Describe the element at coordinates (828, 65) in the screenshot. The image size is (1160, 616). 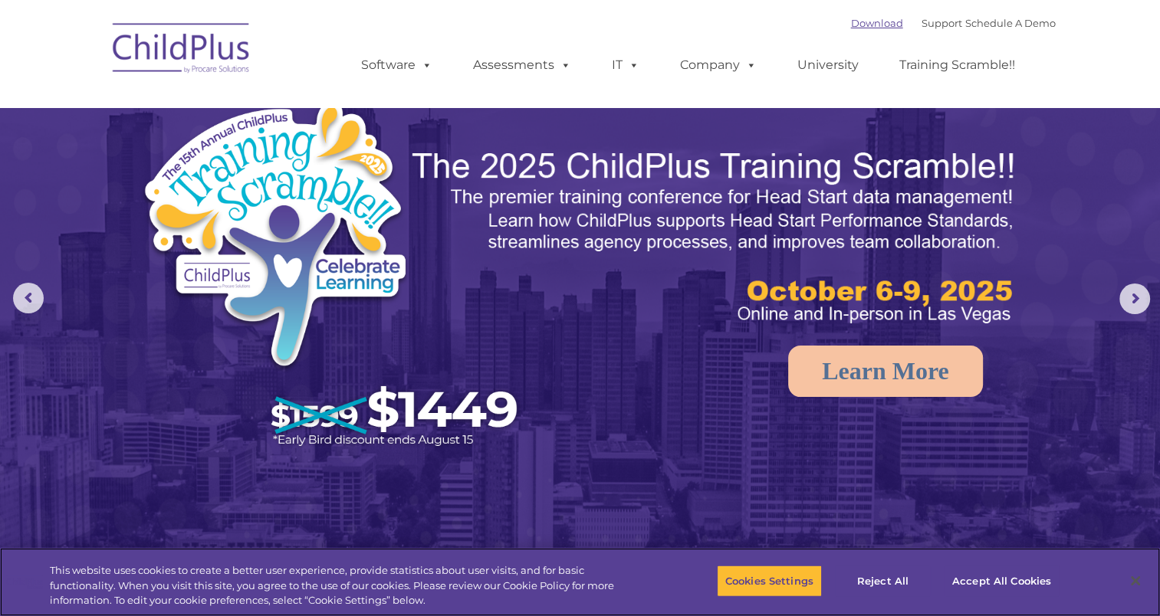
I see `a: University` at that location.